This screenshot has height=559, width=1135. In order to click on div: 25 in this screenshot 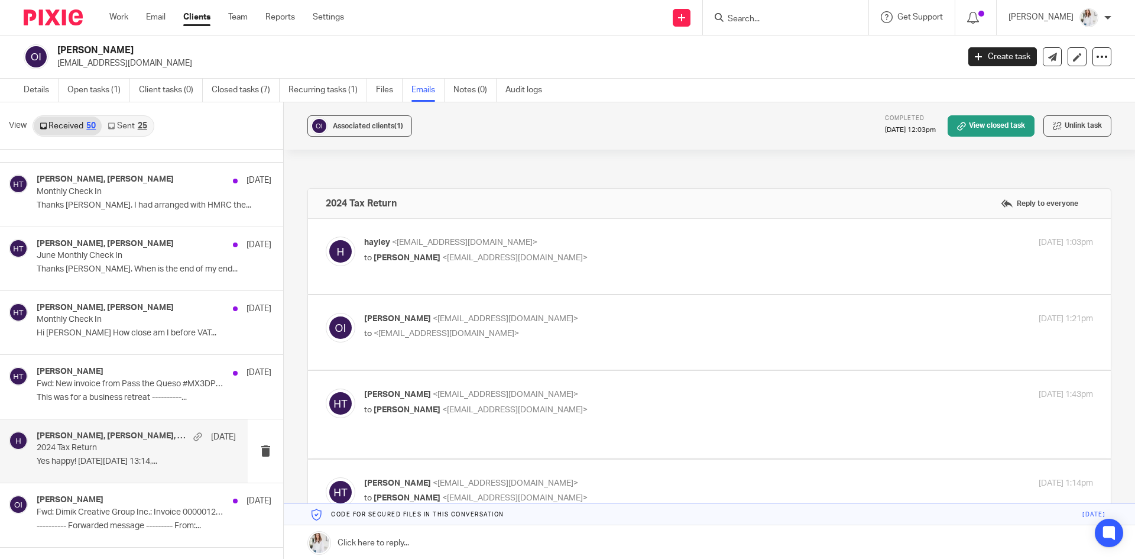, I will do `click(142, 126)`.